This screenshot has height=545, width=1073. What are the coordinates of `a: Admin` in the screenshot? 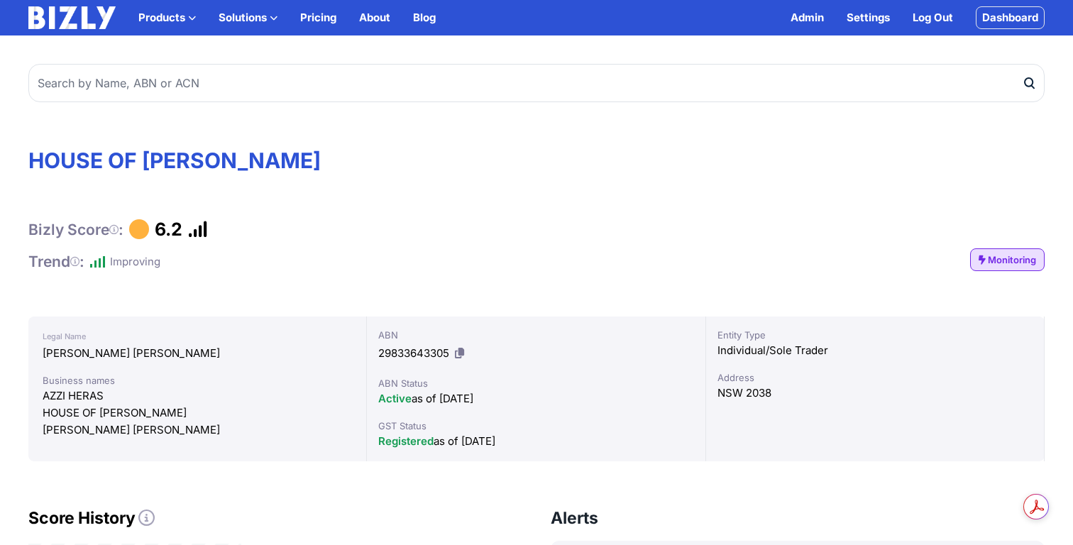 It's located at (807, 18).